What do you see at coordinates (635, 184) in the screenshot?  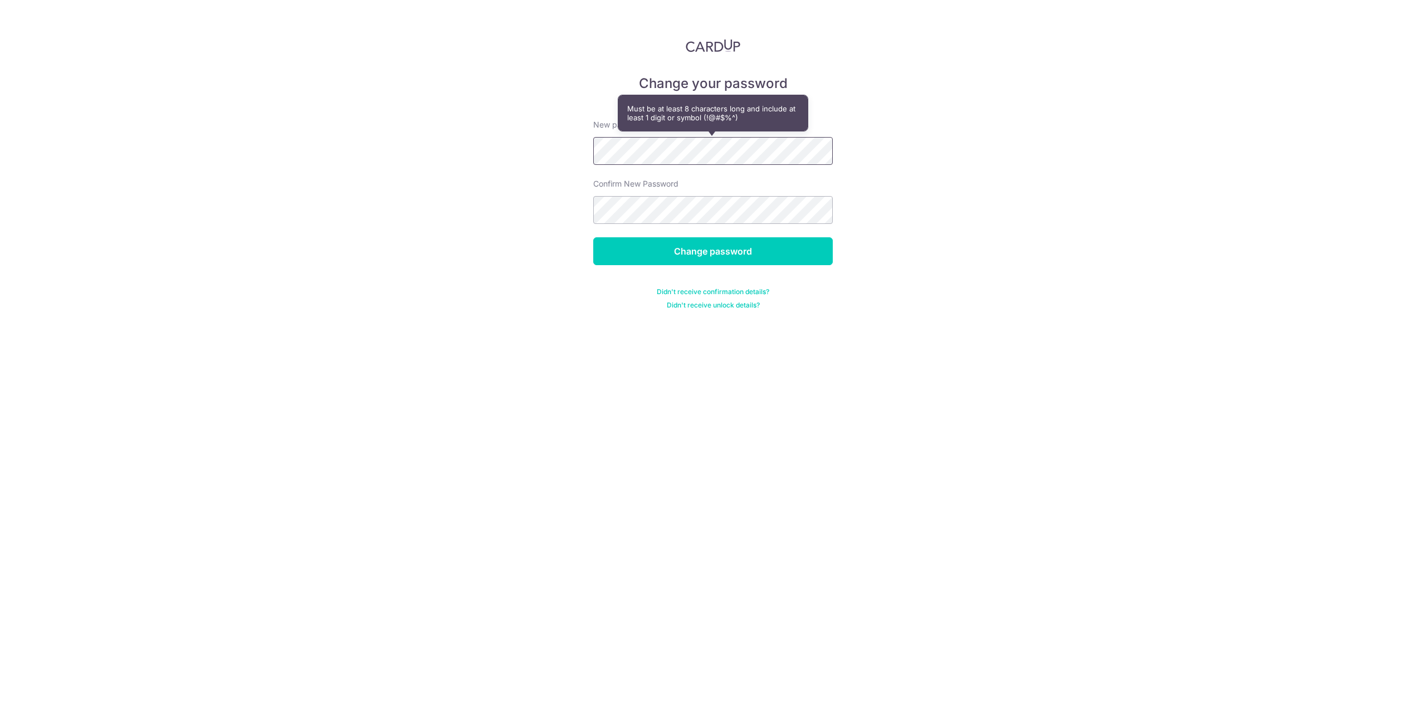 I see `label: Confirm New Password` at bounding box center [635, 184].